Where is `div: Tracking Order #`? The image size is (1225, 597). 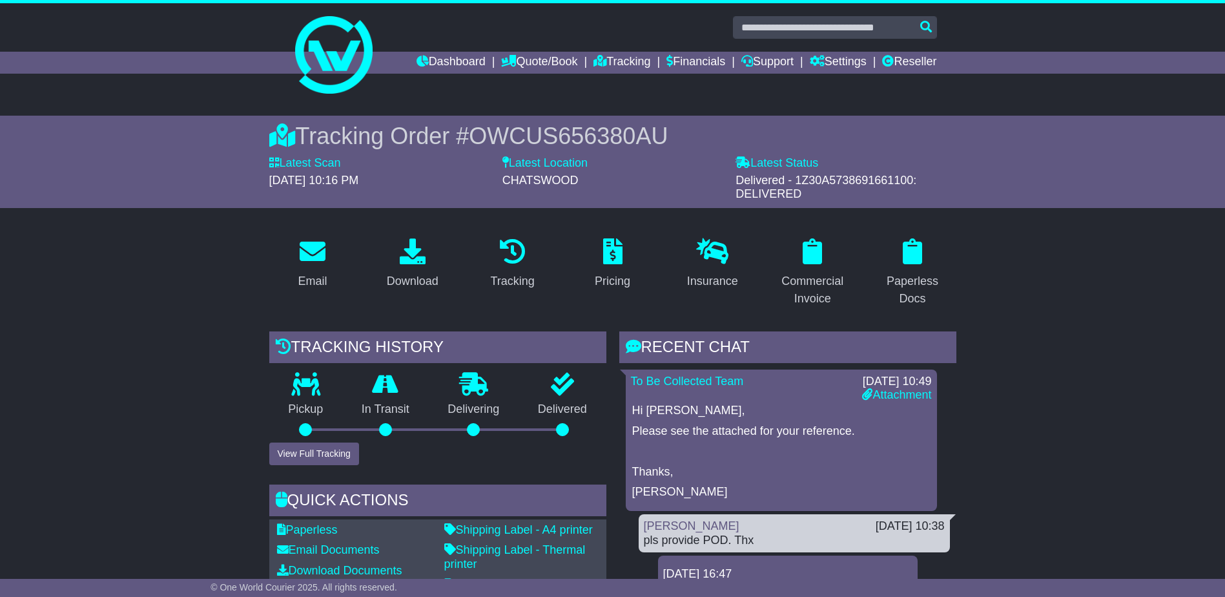 div: Tracking Order # is located at coordinates (613, 136).